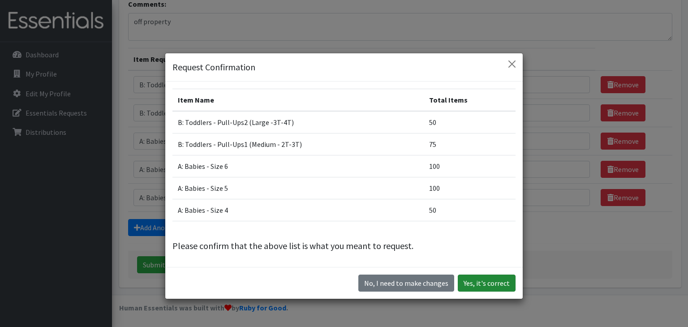  I want to click on th: Item Name, so click(298, 100).